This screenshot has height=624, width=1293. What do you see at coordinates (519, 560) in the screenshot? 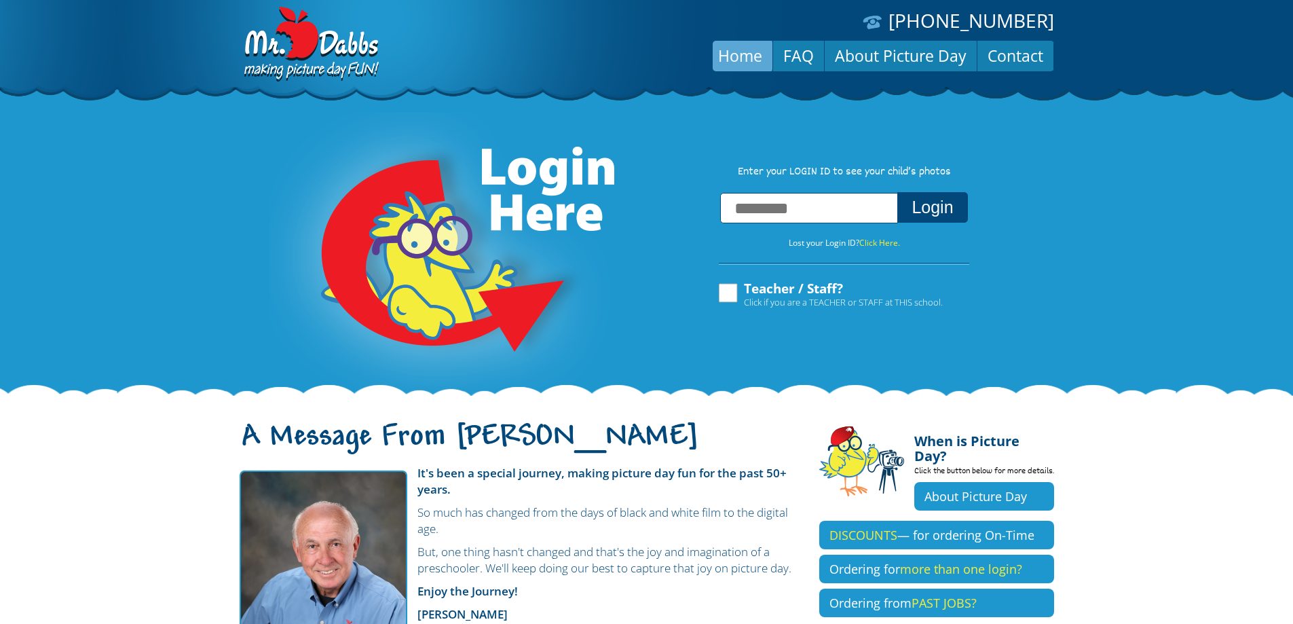
I see `p: But, one thing hasn't changed and that's the joy and imagination of a preschooler. We'll keep doi...` at bounding box center [519, 560].